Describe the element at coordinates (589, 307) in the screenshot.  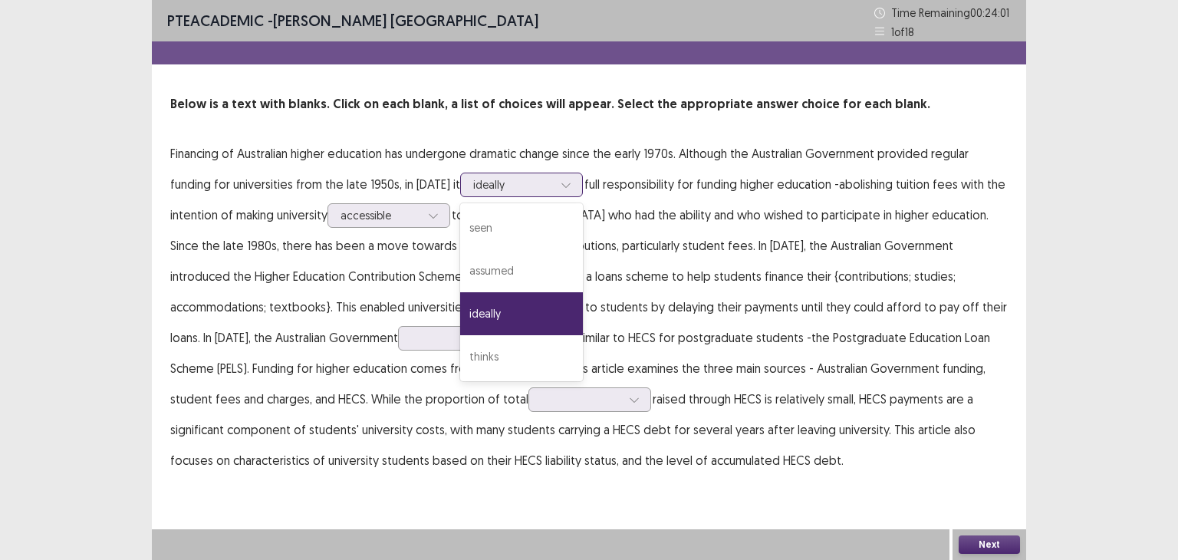
I see `p: Financing of Australian higher education has undergone dramatic change since the early 1970s. Alt...` at that location.